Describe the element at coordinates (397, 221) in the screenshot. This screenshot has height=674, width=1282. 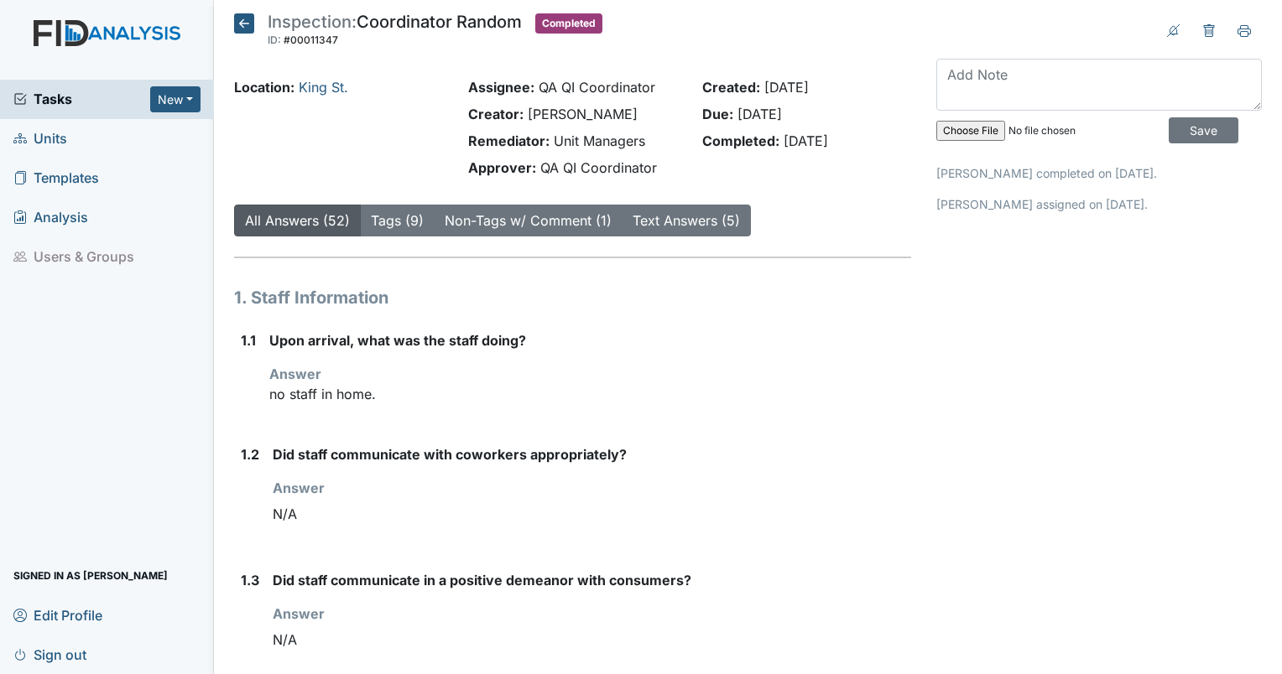
I see `button: Tags (9)` at that location.